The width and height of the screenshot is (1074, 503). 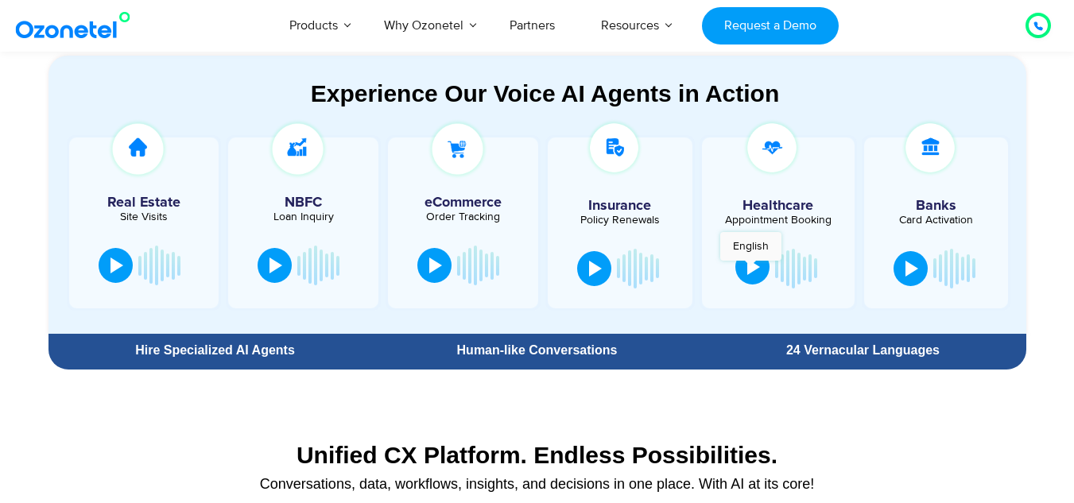 What do you see at coordinates (620, 220) in the screenshot?
I see `div: Policy Renewals` at bounding box center [620, 220].